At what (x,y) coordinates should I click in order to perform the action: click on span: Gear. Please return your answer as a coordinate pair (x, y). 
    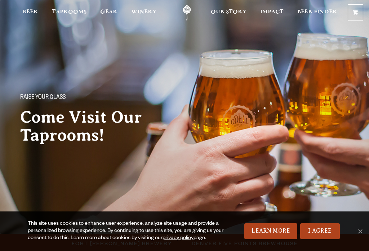
    Looking at the image, I should click on (109, 12).